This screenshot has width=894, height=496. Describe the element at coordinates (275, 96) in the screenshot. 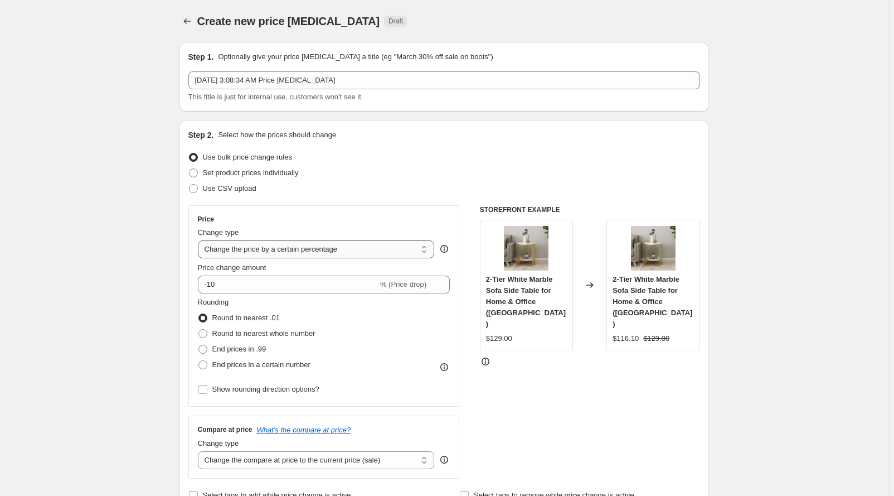

I see `span: This title is just for internal use, customers won't see it` at that location.